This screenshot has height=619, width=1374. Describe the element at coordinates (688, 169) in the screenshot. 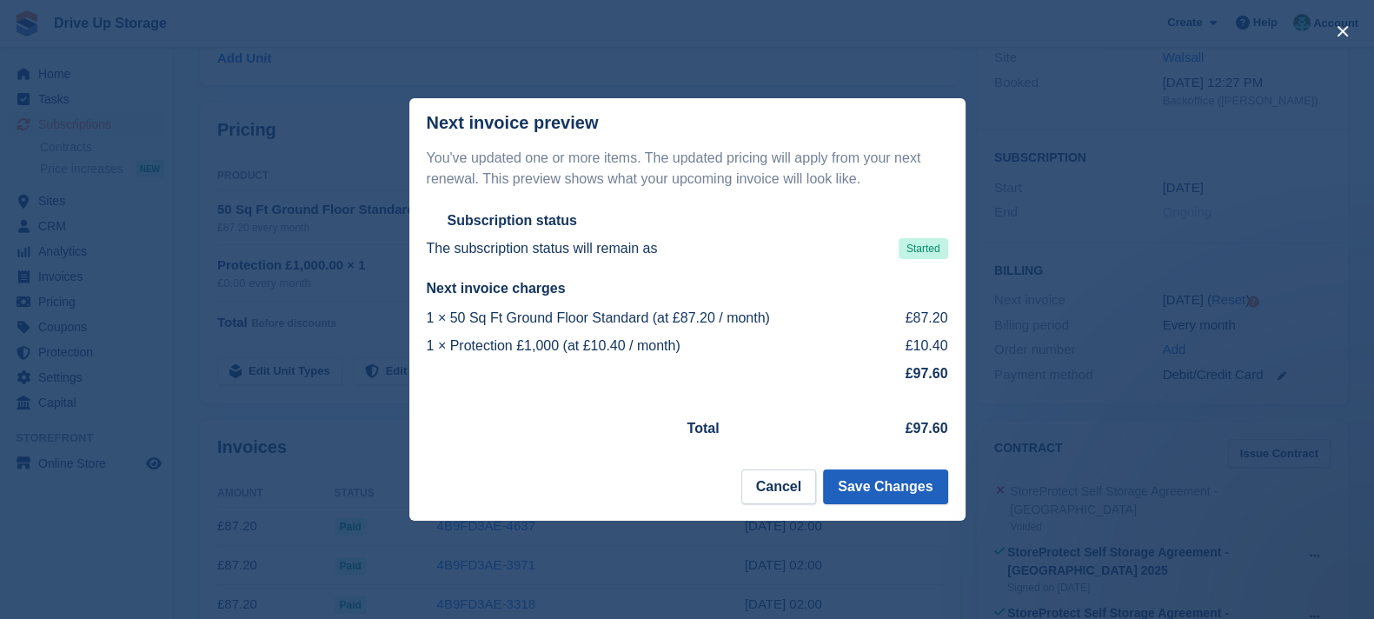

I see `p: You've updated one or more items. The updated pricing will apply from your next renewal. This pre...` at that location.